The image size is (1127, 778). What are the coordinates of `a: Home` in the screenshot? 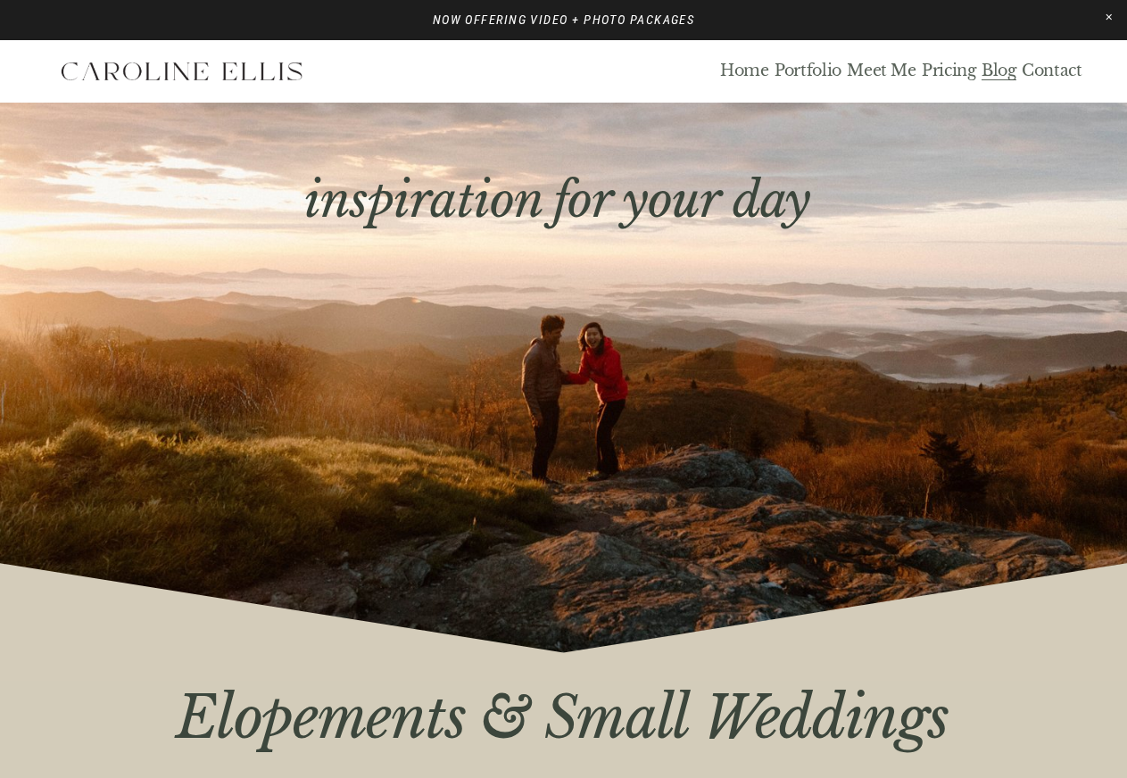 It's located at (744, 71).